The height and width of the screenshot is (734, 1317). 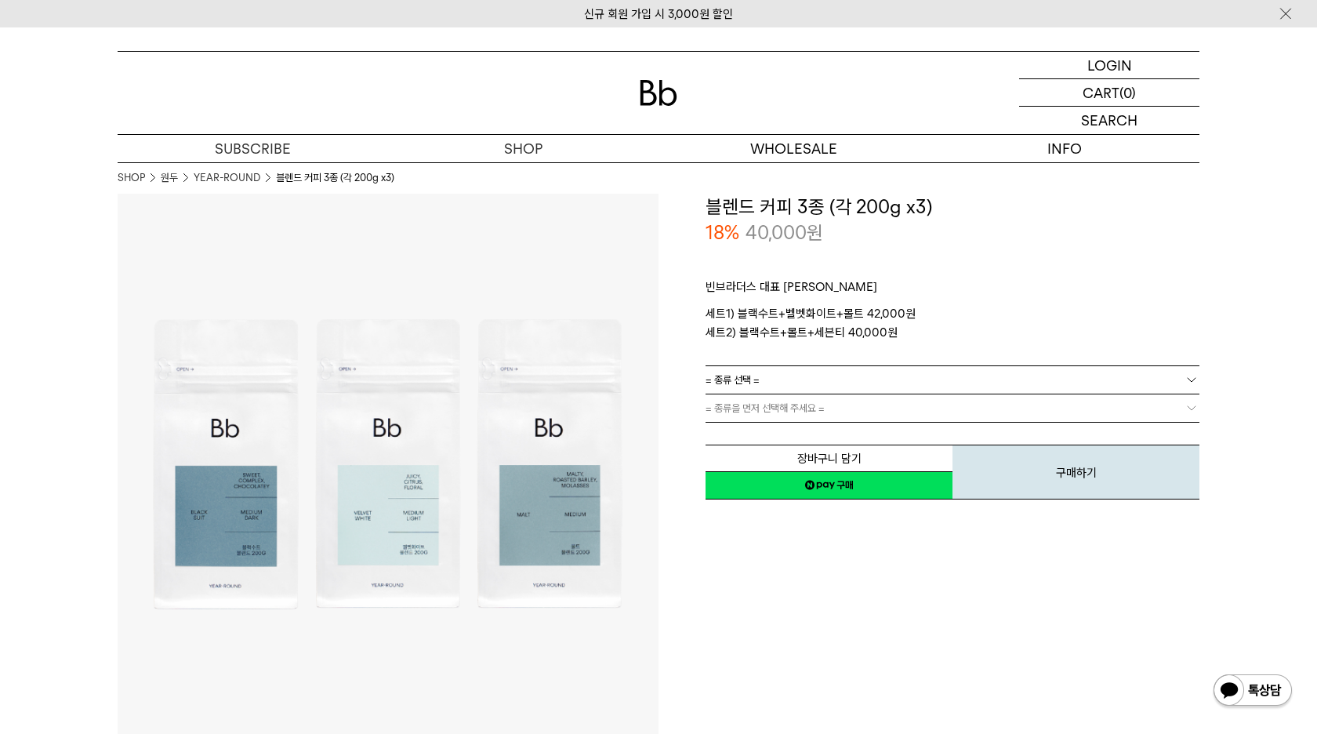 I want to click on p: 18%, so click(x=722, y=233).